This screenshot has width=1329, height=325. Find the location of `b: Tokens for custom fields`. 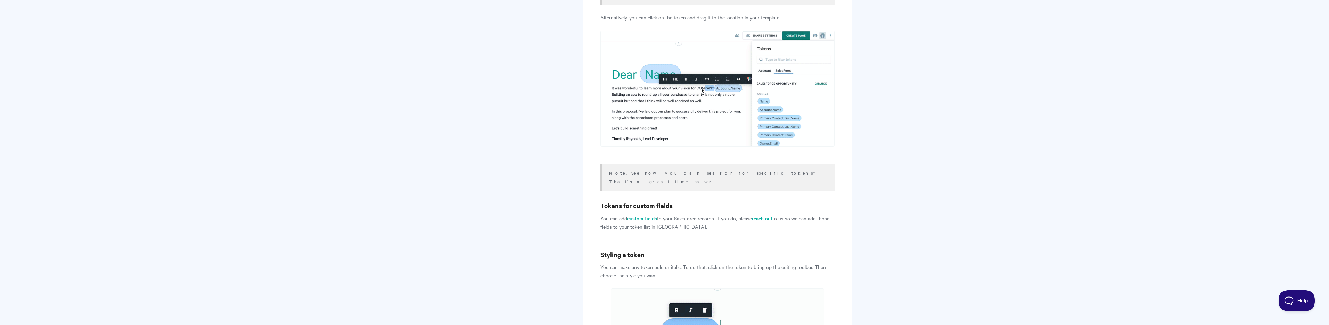

b: Tokens for custom fields is located at coordinates (637, 205).